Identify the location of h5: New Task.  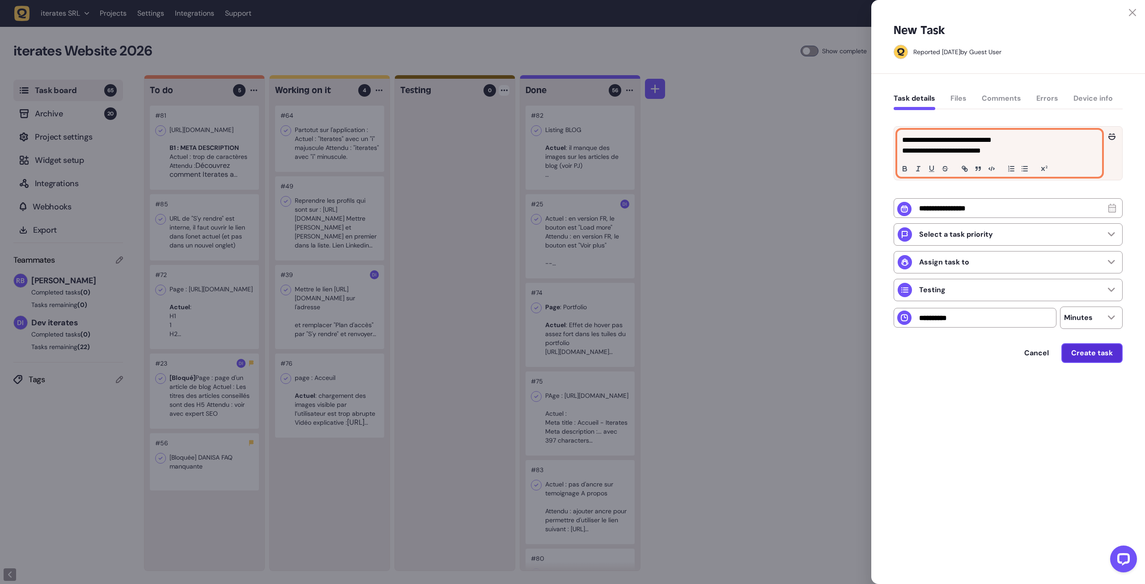
(919, 30).